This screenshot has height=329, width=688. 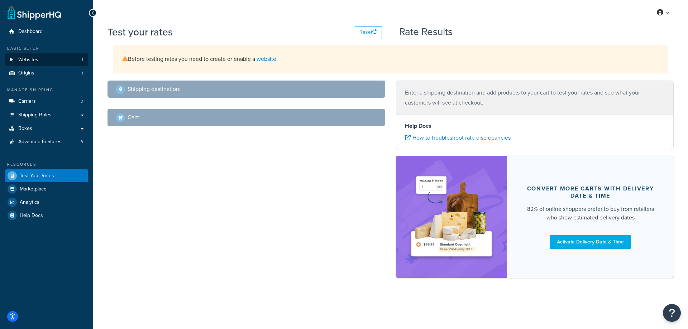 I want to click on a: website, so click(x=266, y=59).